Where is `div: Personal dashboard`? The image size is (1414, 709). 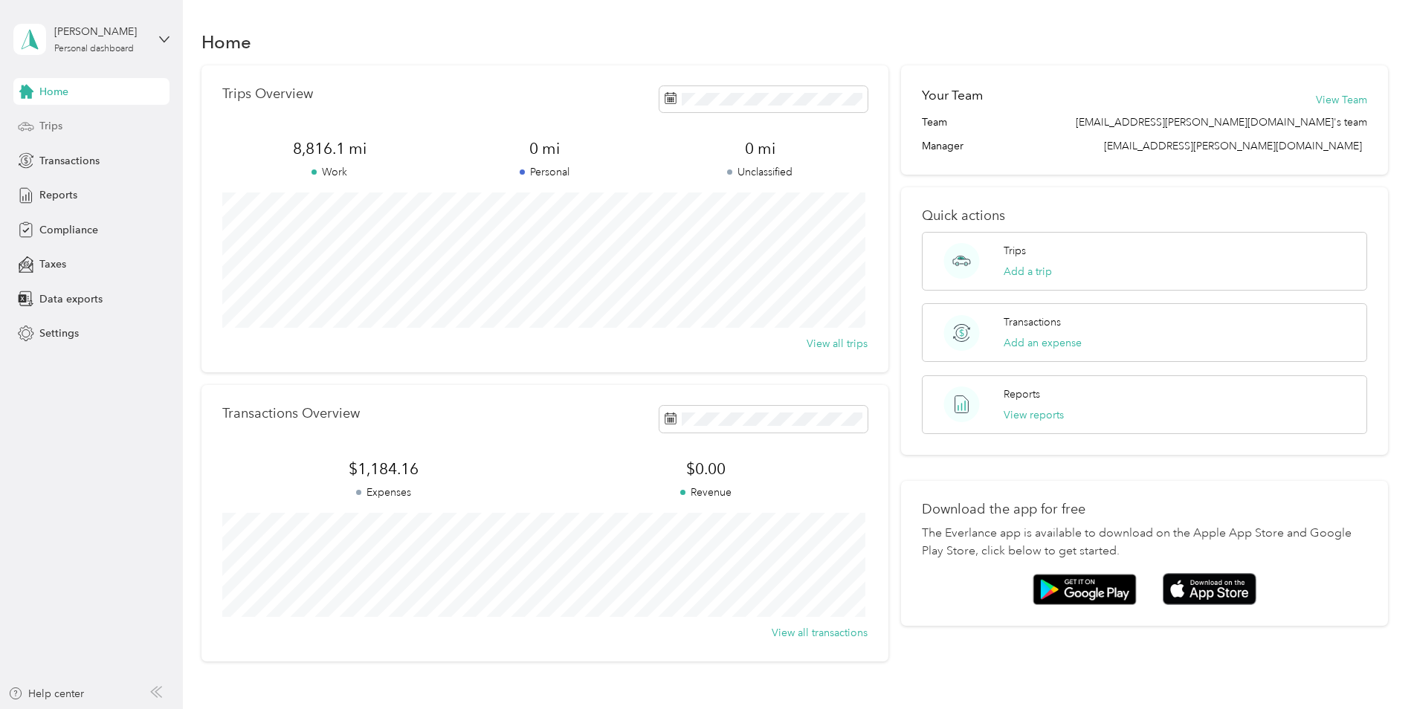
div: Personal dashboard is located at coordinates (94, 49).